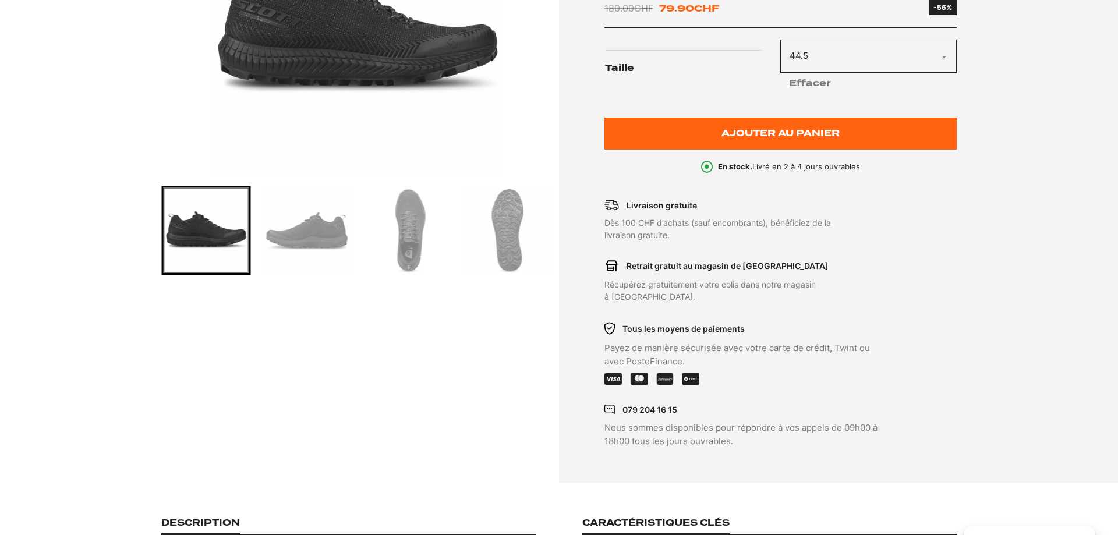 The width and height of the screenshot is (1118, 535). Describe the element at coordinates (655, 526) in the screenshot. I see `h3: Caractéristiques clés` at that location.